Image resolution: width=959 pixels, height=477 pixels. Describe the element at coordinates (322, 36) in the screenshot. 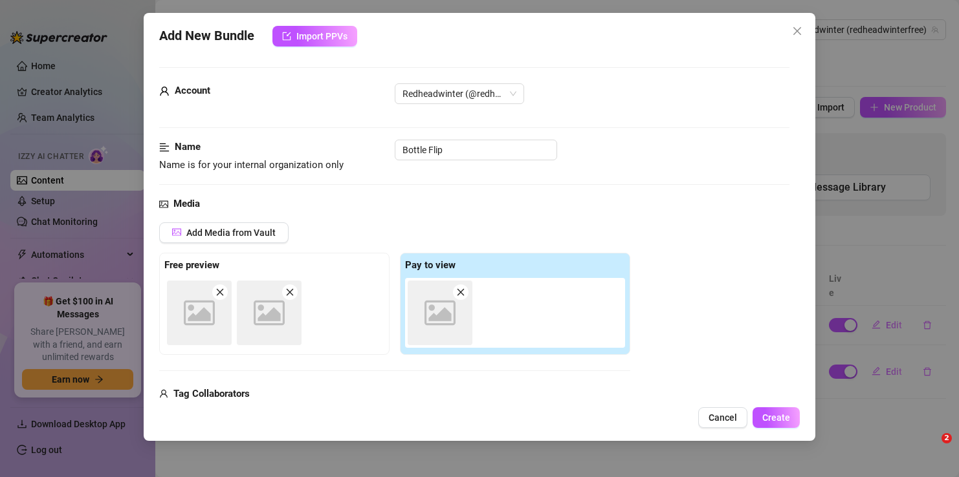

I see `span: Import PPVs` at that location.